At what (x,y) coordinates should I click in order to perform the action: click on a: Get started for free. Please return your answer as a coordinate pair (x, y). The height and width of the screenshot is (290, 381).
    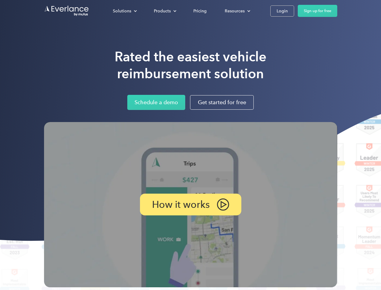
    Looking at the image, I should click on (222, 102).